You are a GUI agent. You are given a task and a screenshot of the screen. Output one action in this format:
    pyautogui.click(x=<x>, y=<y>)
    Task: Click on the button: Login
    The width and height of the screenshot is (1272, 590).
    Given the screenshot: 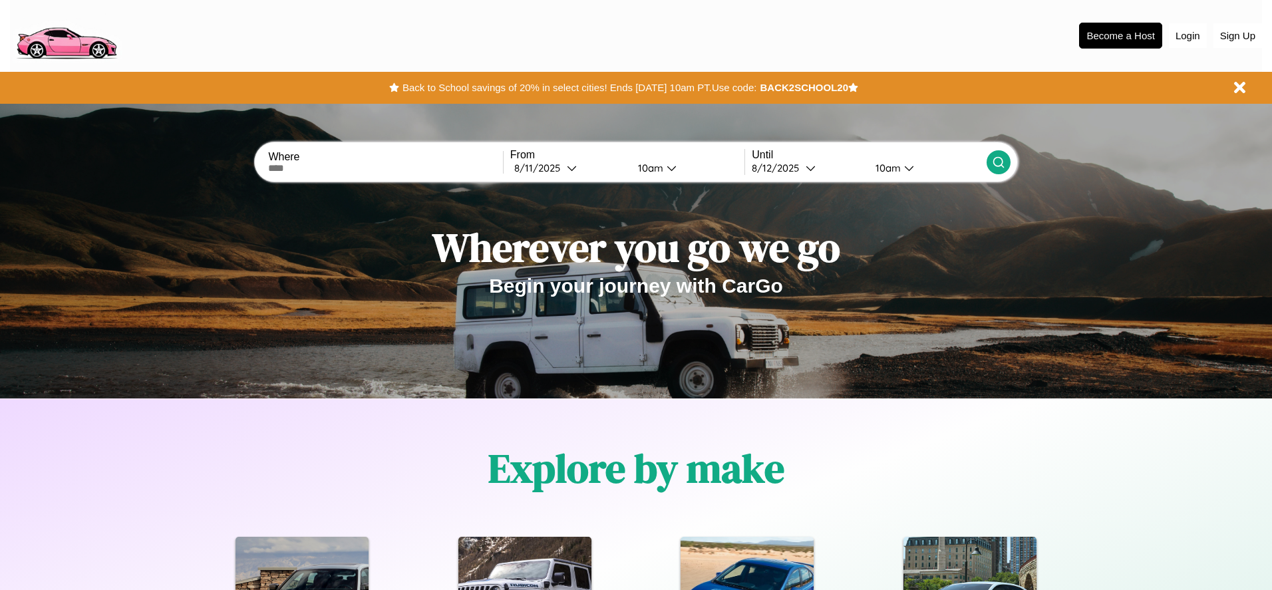 What is the action you would take?
    pyautogui.click(x=1188, y=35)
    